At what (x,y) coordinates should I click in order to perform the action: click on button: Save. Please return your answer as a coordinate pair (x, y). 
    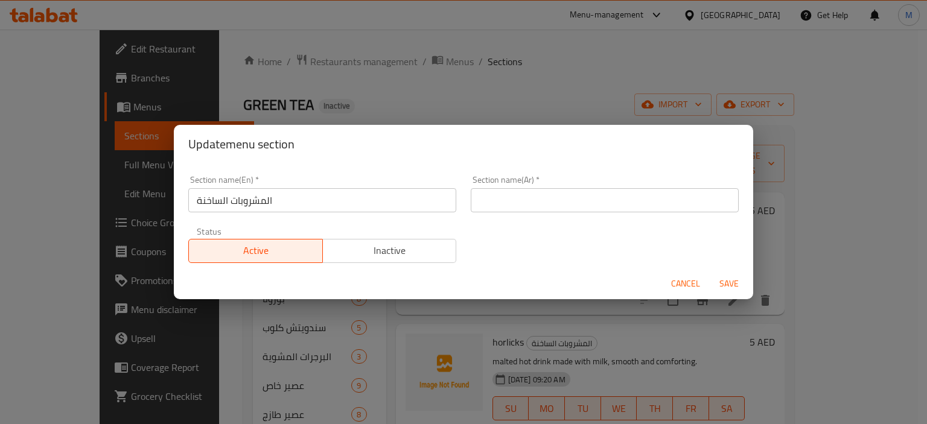
    Looking at the image, I should click on (729, 284).